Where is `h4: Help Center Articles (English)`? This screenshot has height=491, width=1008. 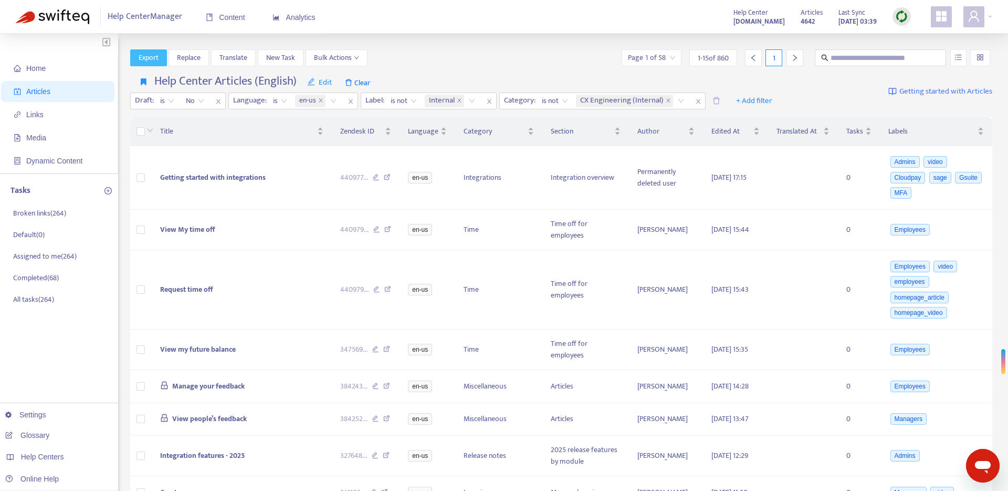
h4: Help Center Articles (English) is located at coordinates (225, 81).